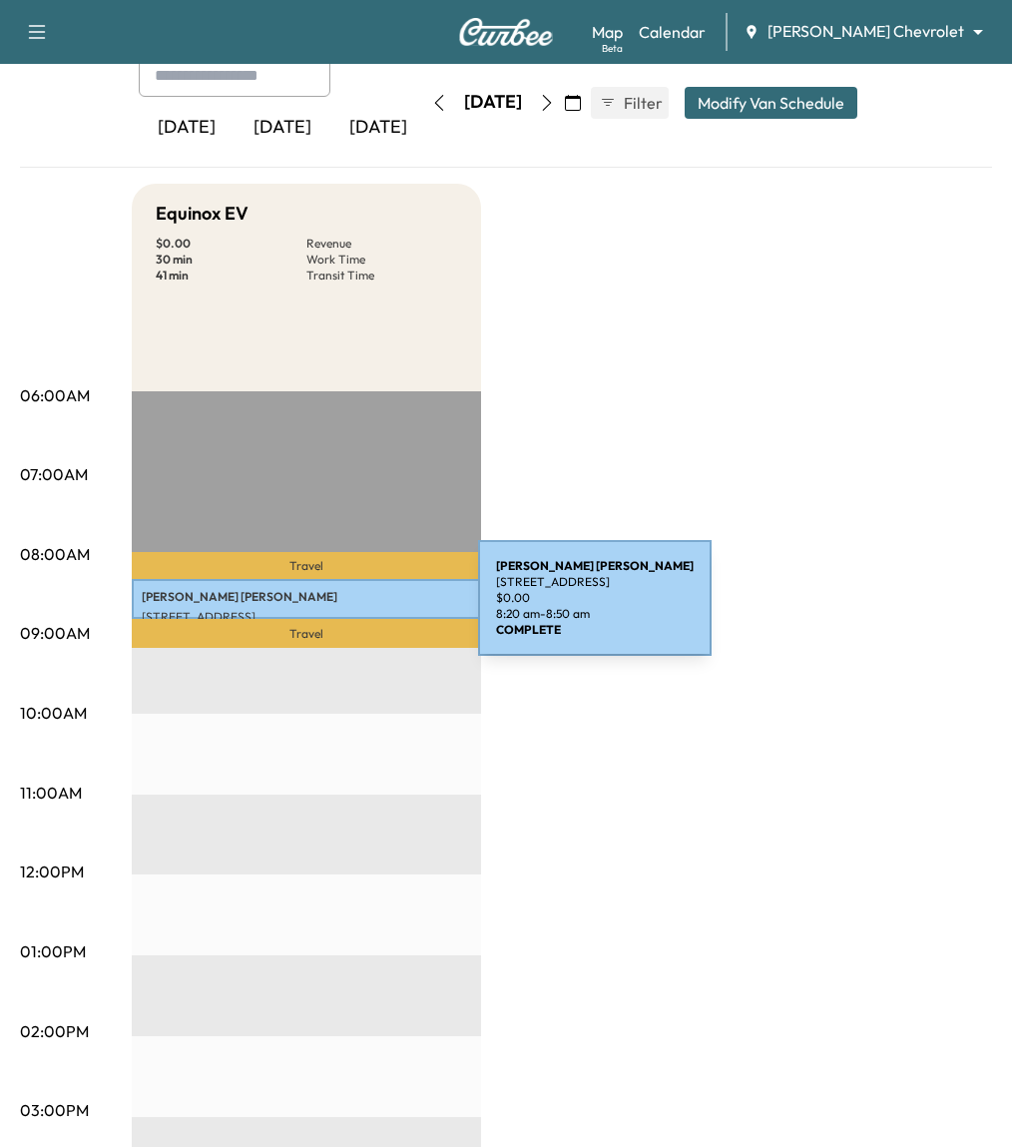 This screenshot has width=1012, height=1147. What do you see at coordinates (612, 48) in the screenshot?
I see `div: Beta` at bounding box center [612, 48].